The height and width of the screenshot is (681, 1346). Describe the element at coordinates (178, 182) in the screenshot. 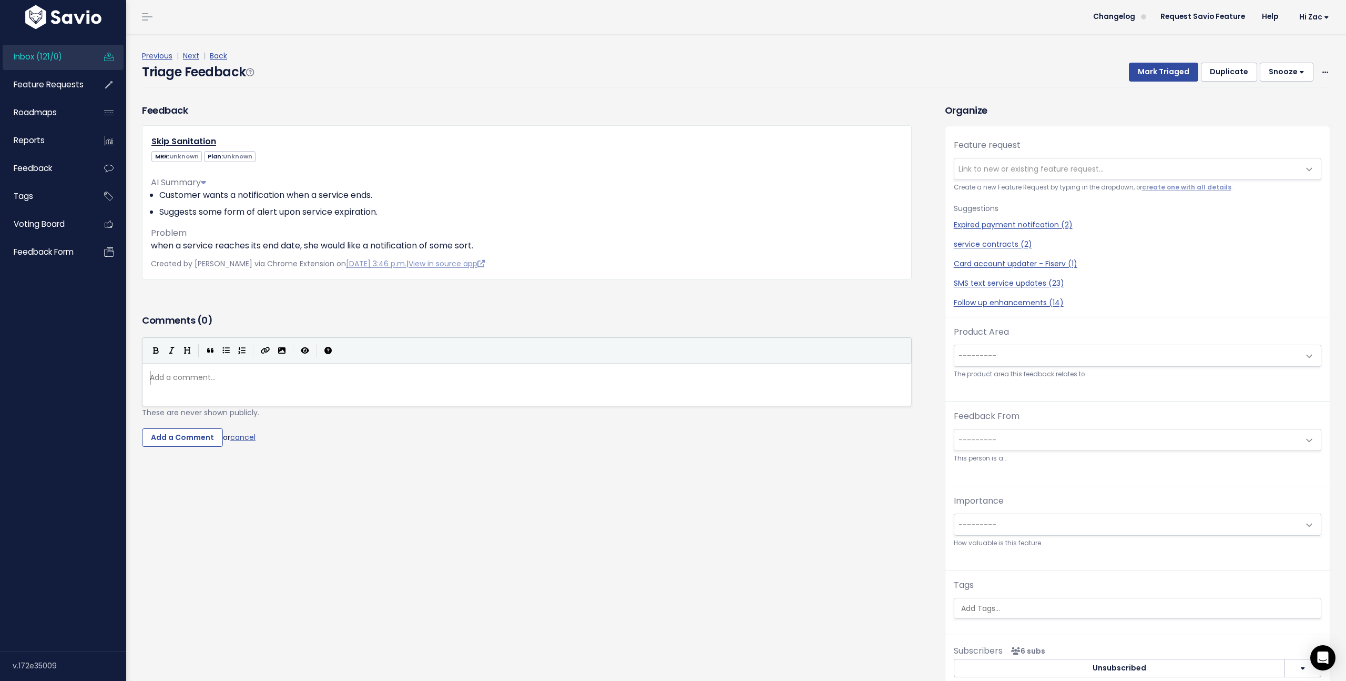

I see `span: AI Summary` at that location.